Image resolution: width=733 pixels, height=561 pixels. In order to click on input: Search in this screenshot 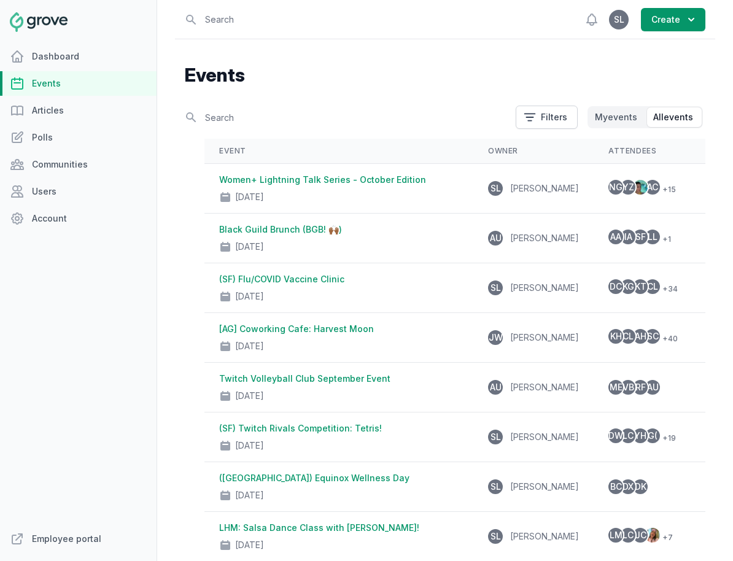, I will do `click(346, 117)`.